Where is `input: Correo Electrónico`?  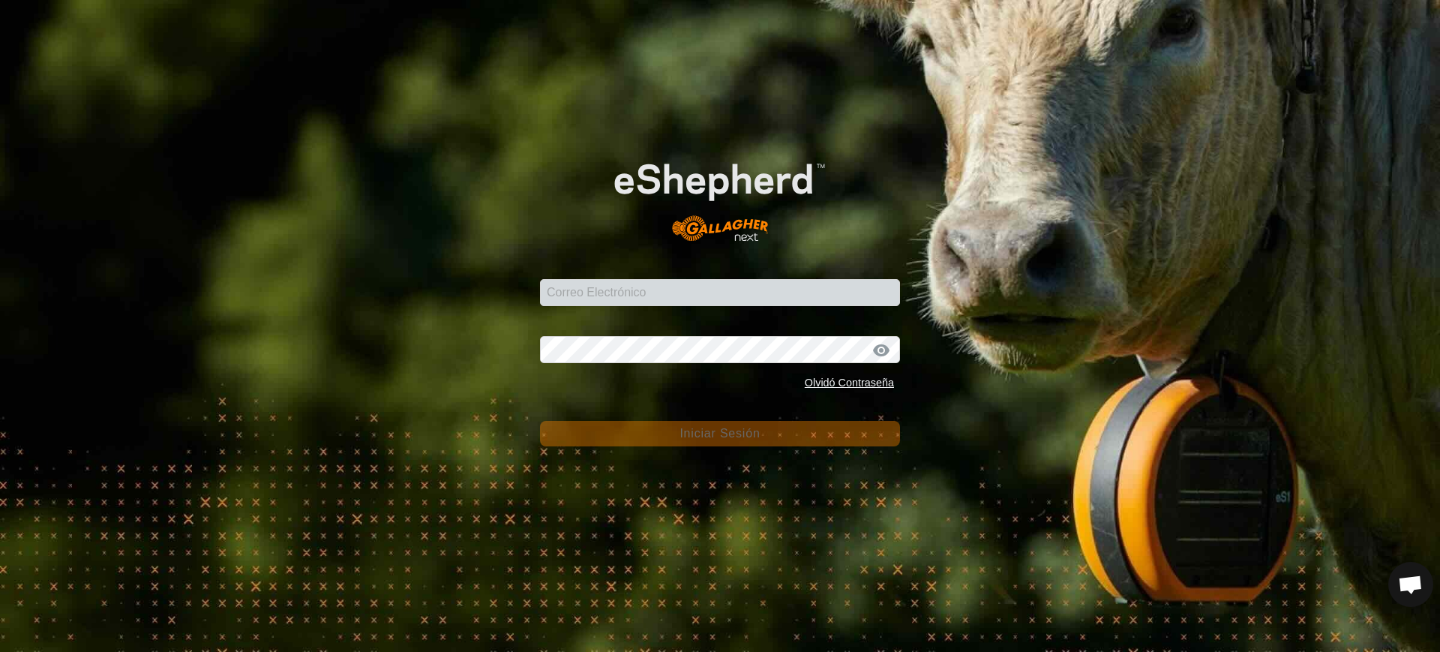
input: Correo Electrónico is located at coordinates (720, 293).